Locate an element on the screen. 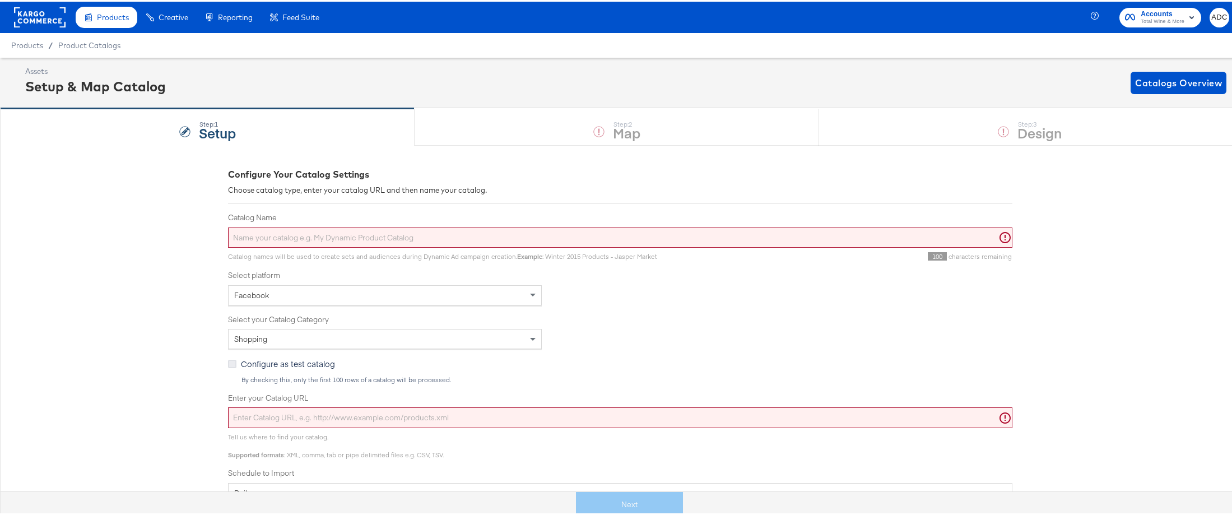  span: Total Wine & More is located at coordinates (1163, 20).